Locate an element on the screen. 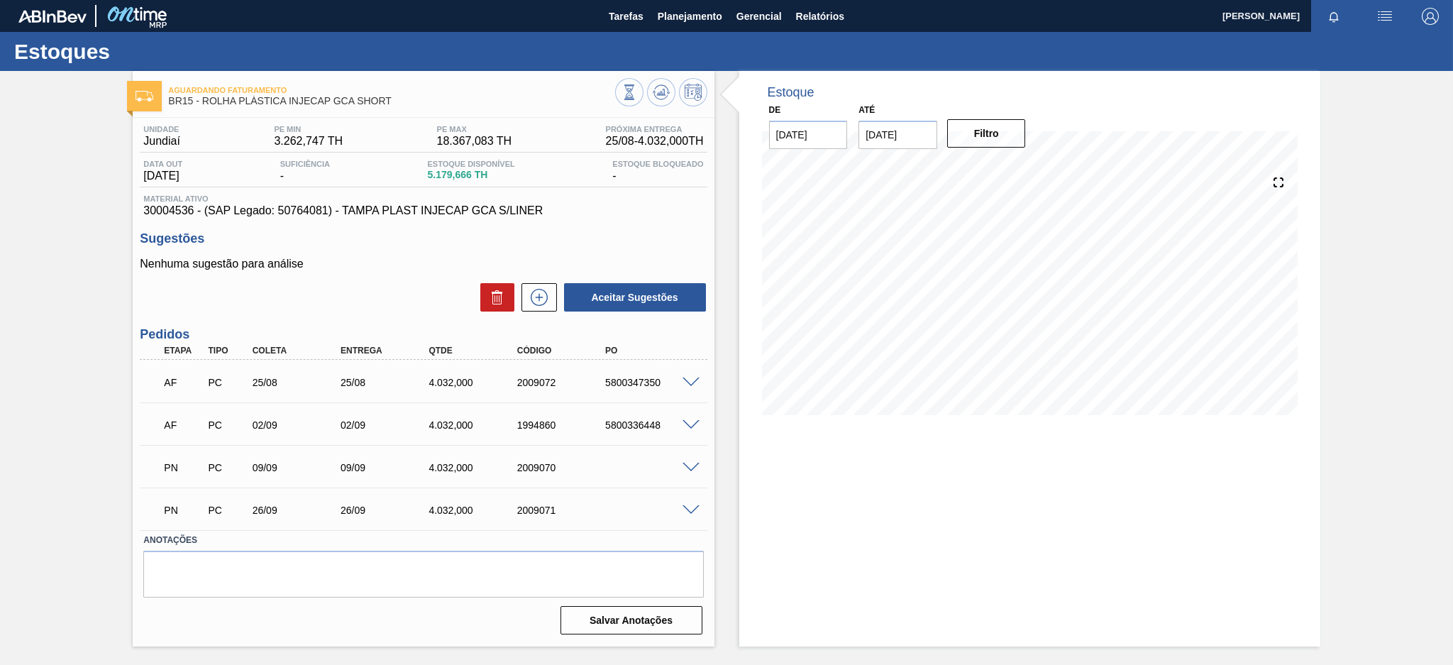 The height and width of the screenshot is (665, 1453). span: Material ativo is located at coordinates (423, 199).